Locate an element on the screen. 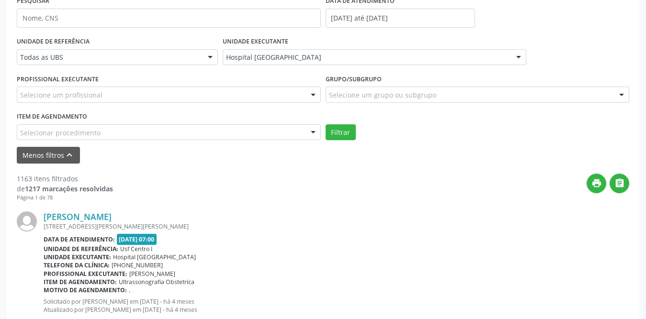  b: Motivo de agendamento: is located at coordinates (85, 290).